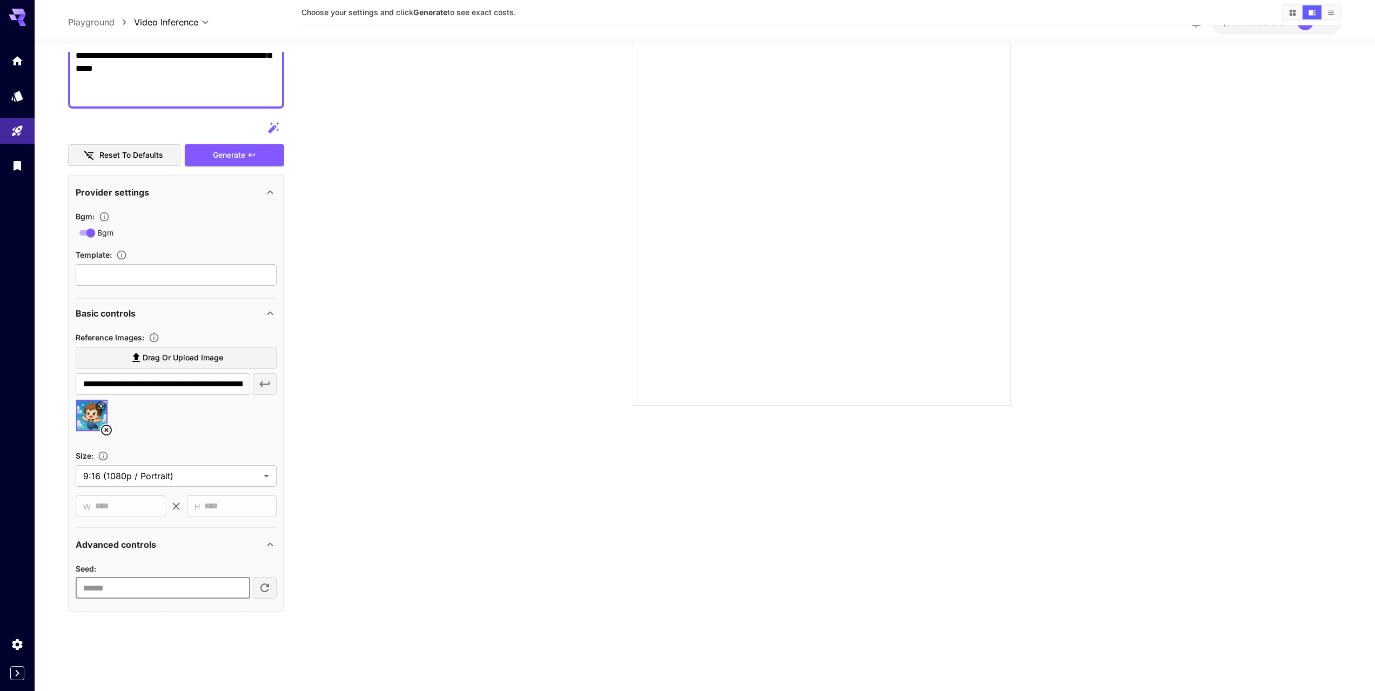 This screenshot has width=1375, height=691. Describe the element at coordinates (408, 12) in the screenshot. I see `span: Choose your settings and click to see exact costs.` at that location.